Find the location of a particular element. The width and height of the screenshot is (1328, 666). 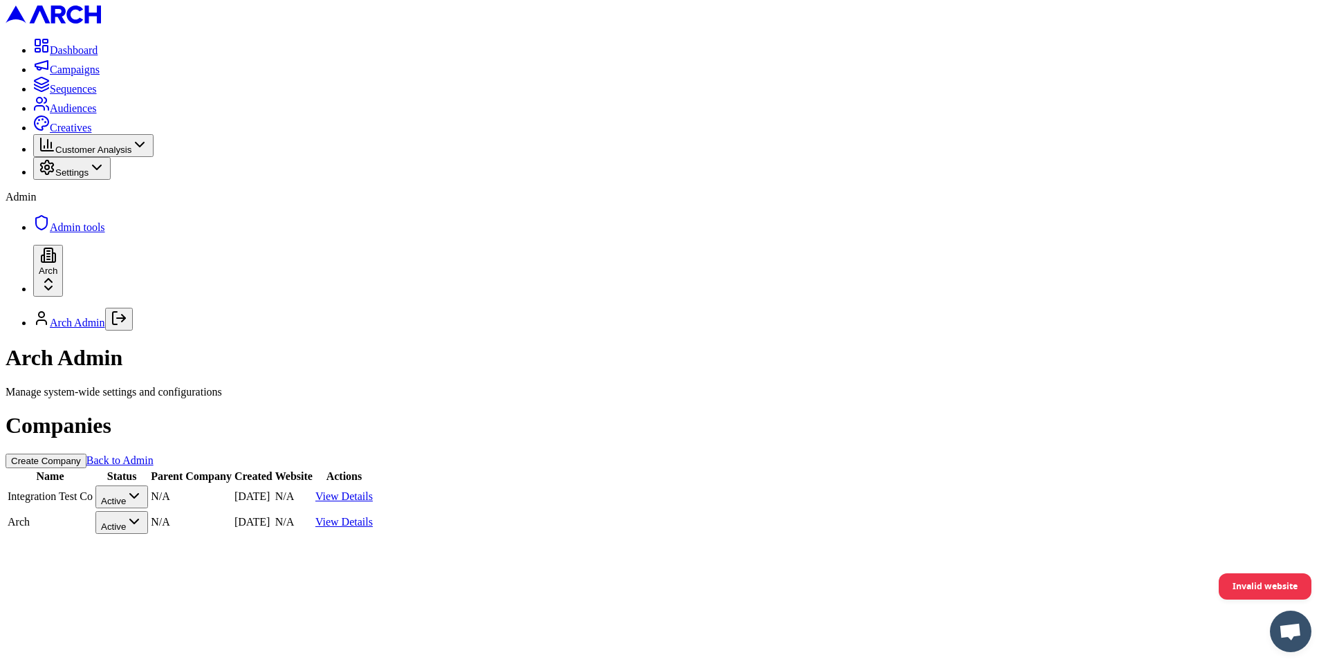

a: Campaigns is located at coordinates (66, 69).